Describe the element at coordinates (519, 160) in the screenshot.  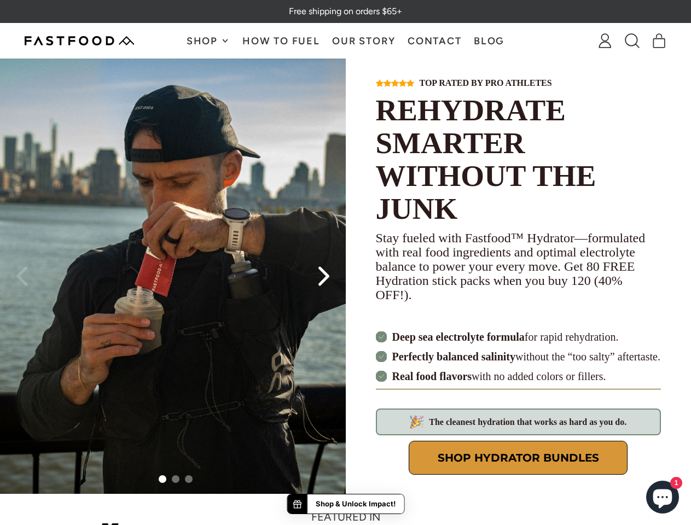
I see `h1: REHYDRATE SMARTER WITHOUT THE JUNK` at that location.